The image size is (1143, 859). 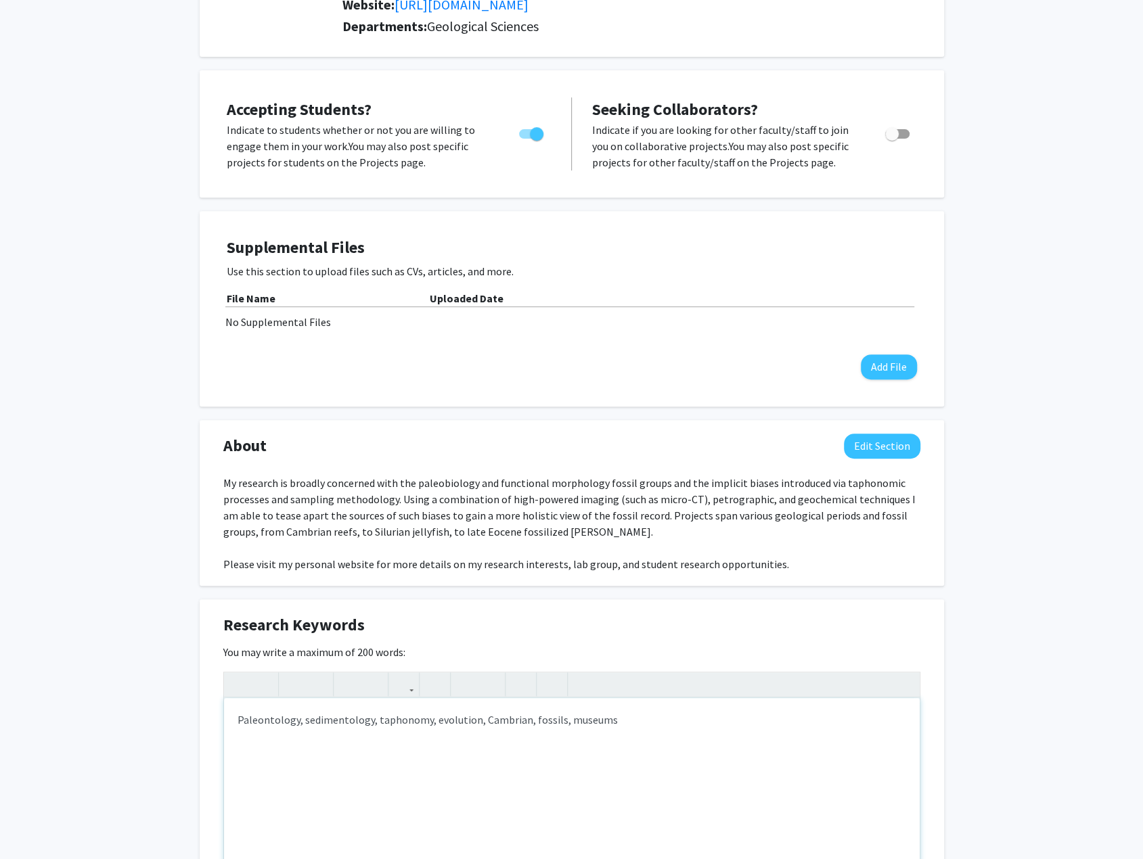 I want to click on button: Strong (Ctrl + B), so click(x=294, y=684).